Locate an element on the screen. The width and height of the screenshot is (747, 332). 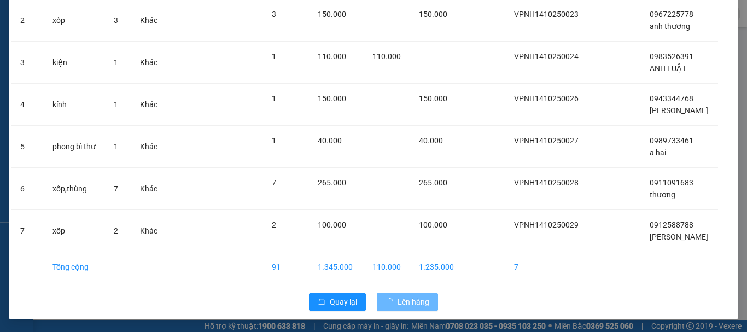
td: 1.235.000 is located at coordinates (437, 267).